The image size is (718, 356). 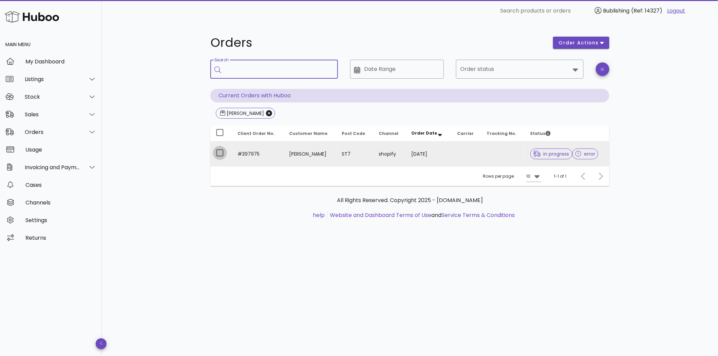 I want to click on a: Website and Dashboard Terms of Use, so click(x=381, y=215).